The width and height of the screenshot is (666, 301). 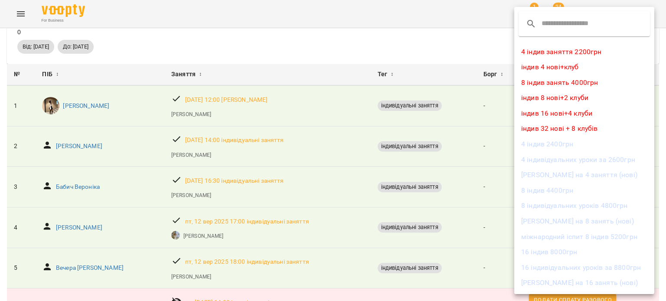 I want to click on li: 8 індив 4400грн, so click(x=584, y=191).